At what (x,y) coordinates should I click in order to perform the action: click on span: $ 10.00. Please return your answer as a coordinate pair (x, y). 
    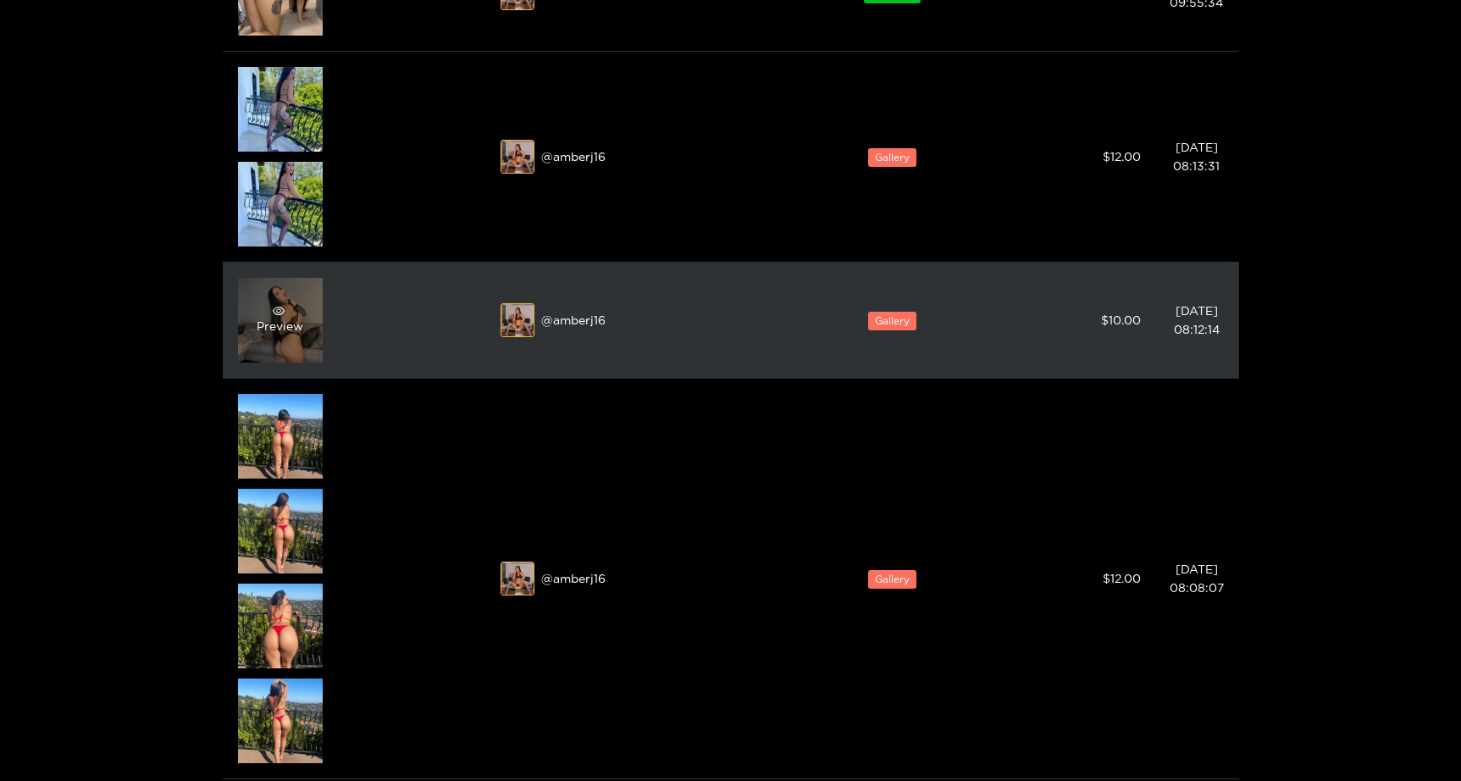
    Looking at the image, I should click on (1121, 319).